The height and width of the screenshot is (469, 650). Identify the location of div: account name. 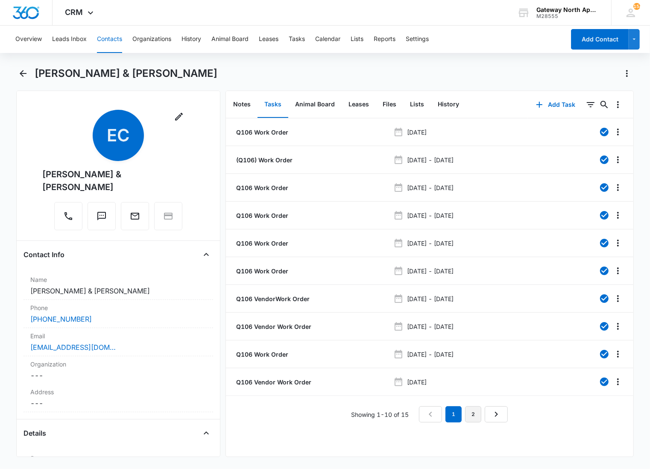
(568, 10).